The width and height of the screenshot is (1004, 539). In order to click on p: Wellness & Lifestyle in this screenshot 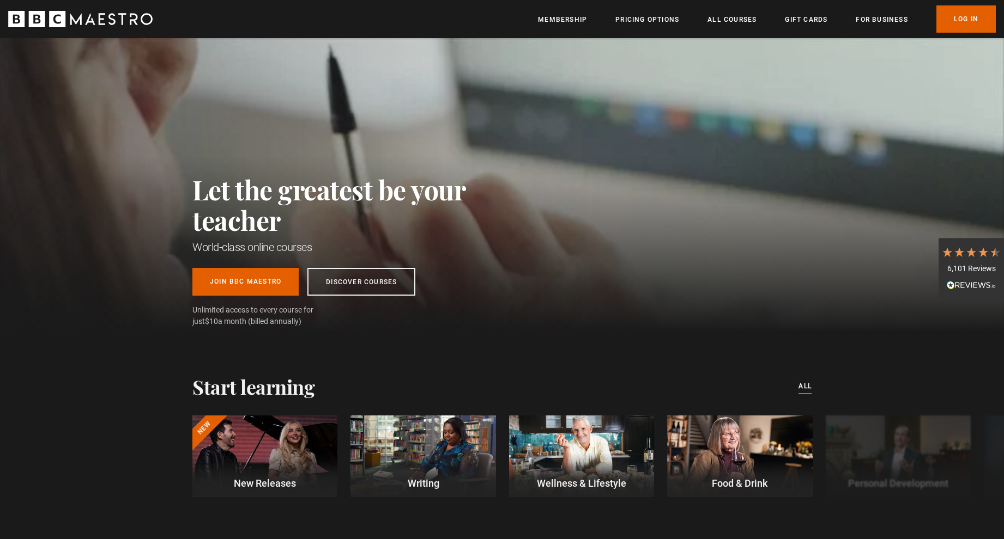, I will do `click(581, 483)`.